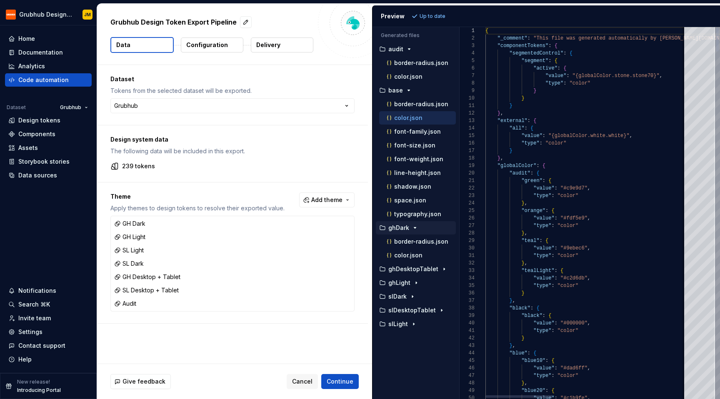 This screenshot has width=720, height=399. I want to click on div: 32, so click(467, 263).